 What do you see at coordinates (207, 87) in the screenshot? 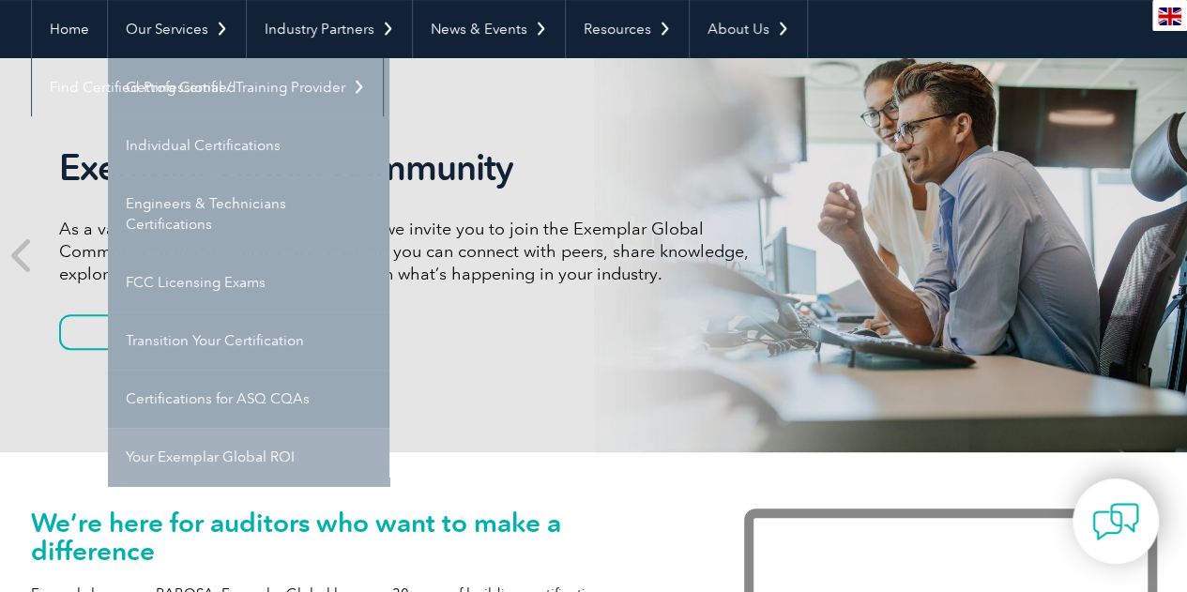
I see `a: Find Certified Professional / Training Provider` at bounding box center [207, 87].